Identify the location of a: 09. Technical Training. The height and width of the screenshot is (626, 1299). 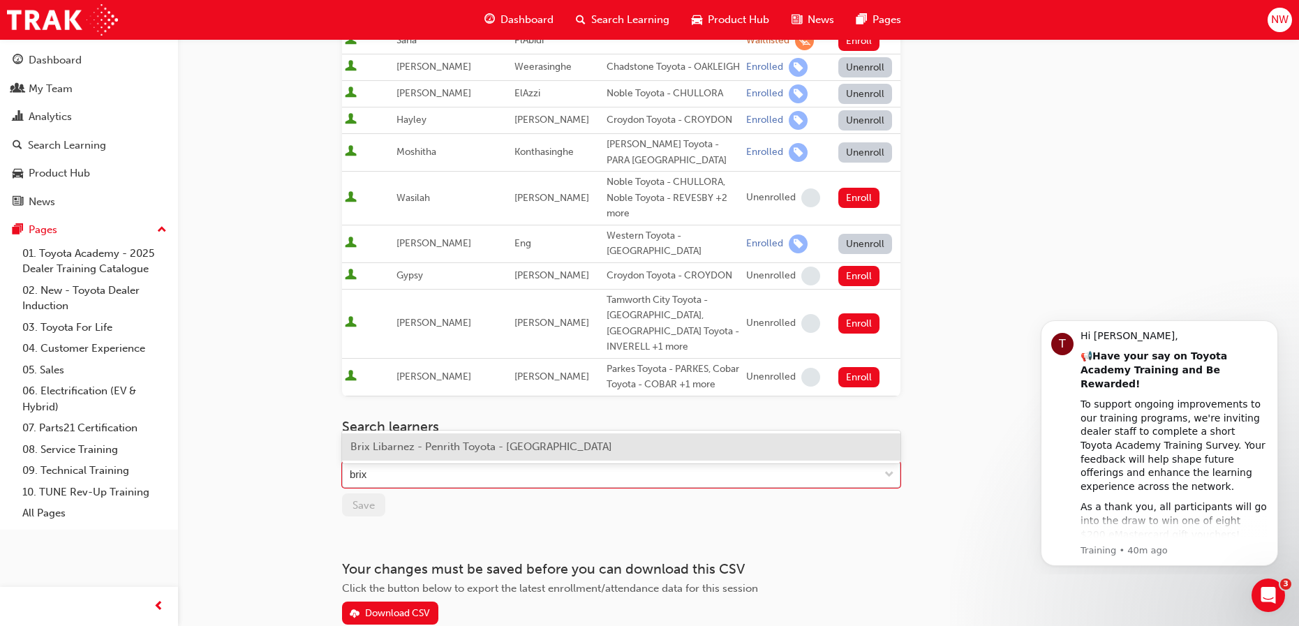
(94, 471).